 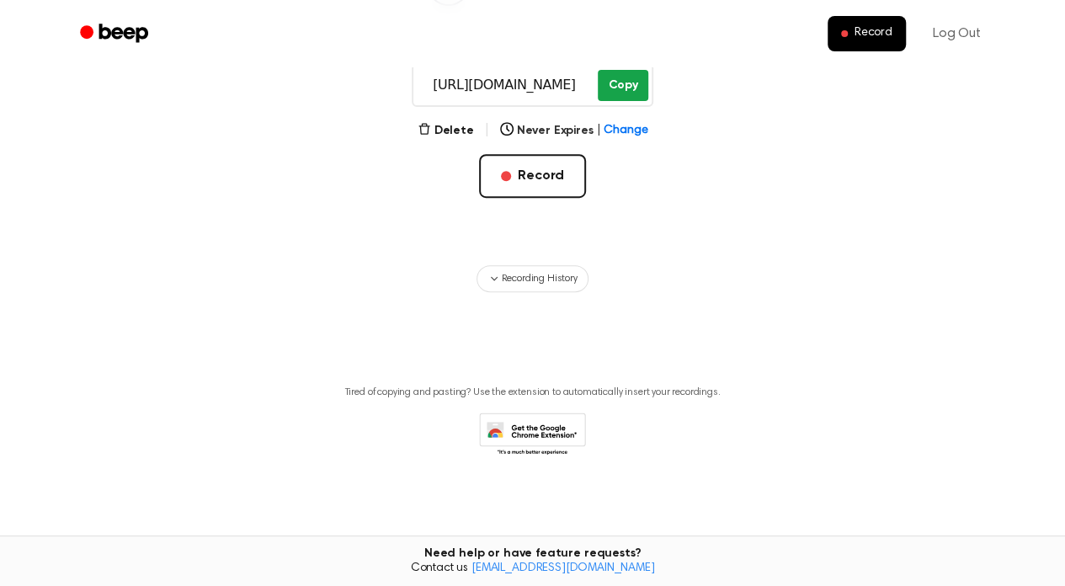 What do you see at coordinates (957, 34) in the screenshot?
I see `a: Log Out` at bounding box center [957, 34].